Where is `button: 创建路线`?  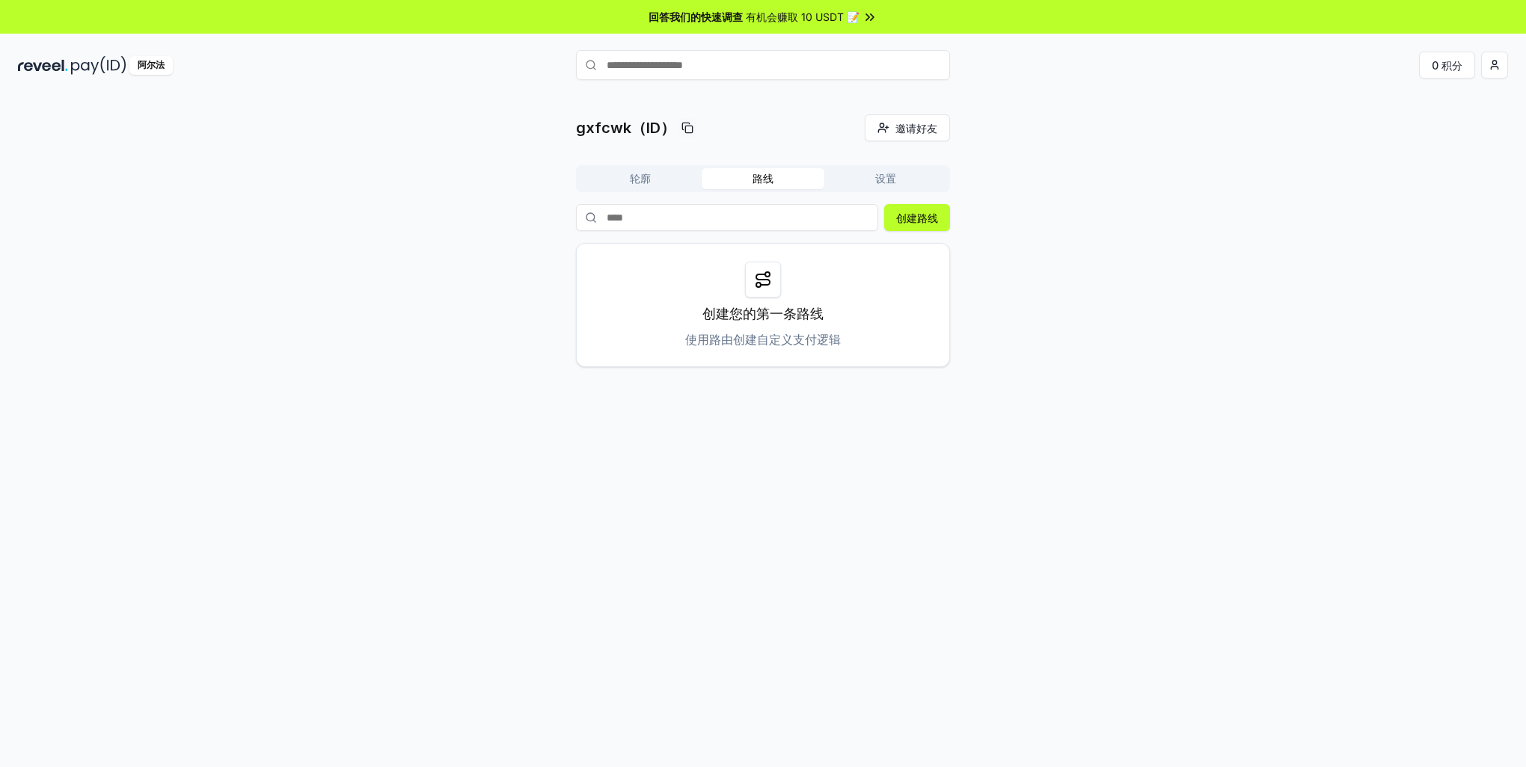 button: 创建路线 is located at coordinates (917, 218).